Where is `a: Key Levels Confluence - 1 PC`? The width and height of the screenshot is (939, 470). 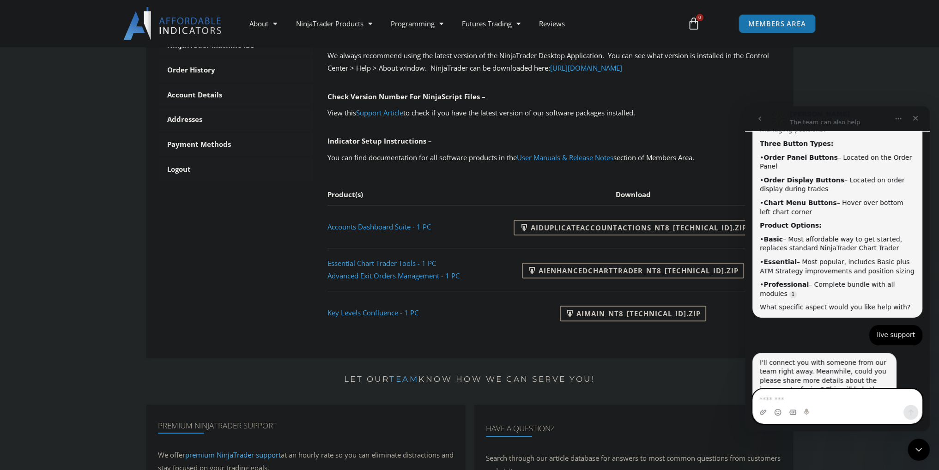 a: Key Levels Confluence - 1 PC is located at coordinates (373, 313).